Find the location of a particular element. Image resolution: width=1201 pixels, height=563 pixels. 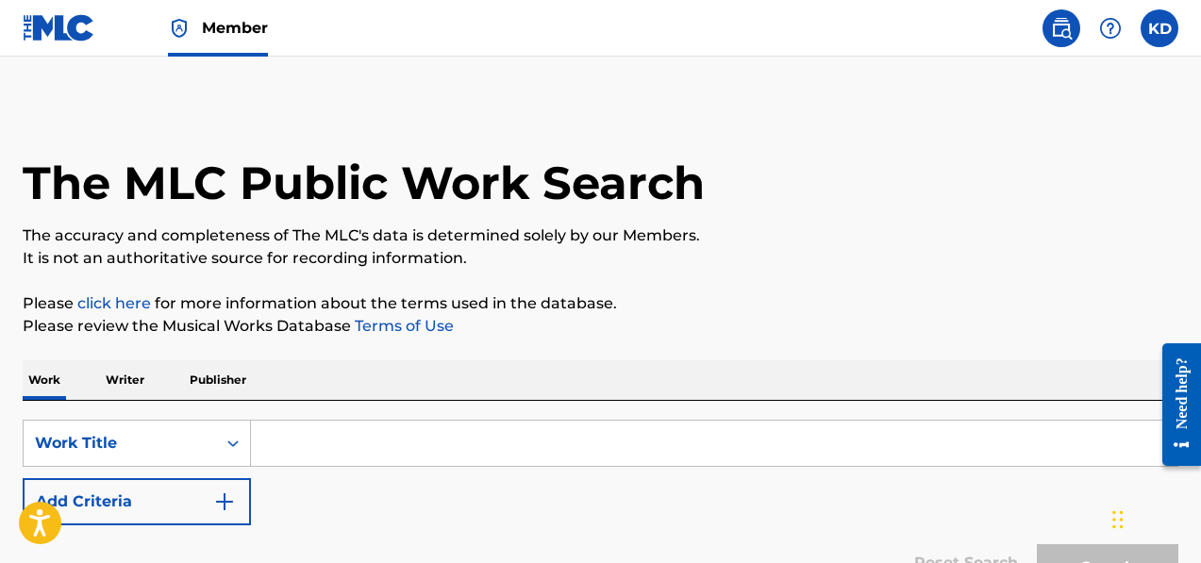

button: Add Criteria is located at coordinates (137, 502).